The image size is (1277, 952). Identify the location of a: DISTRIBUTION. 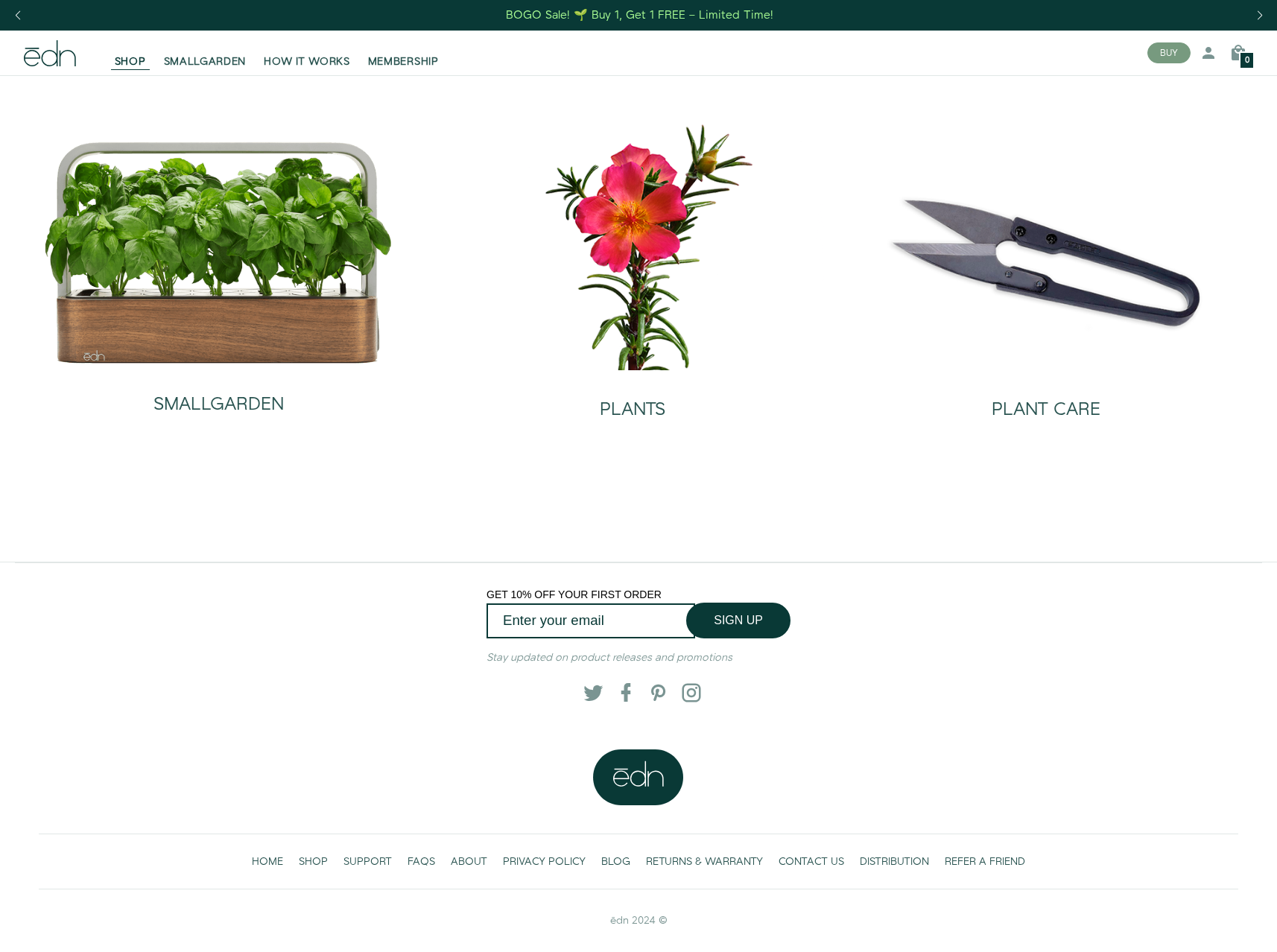
(894, 861).